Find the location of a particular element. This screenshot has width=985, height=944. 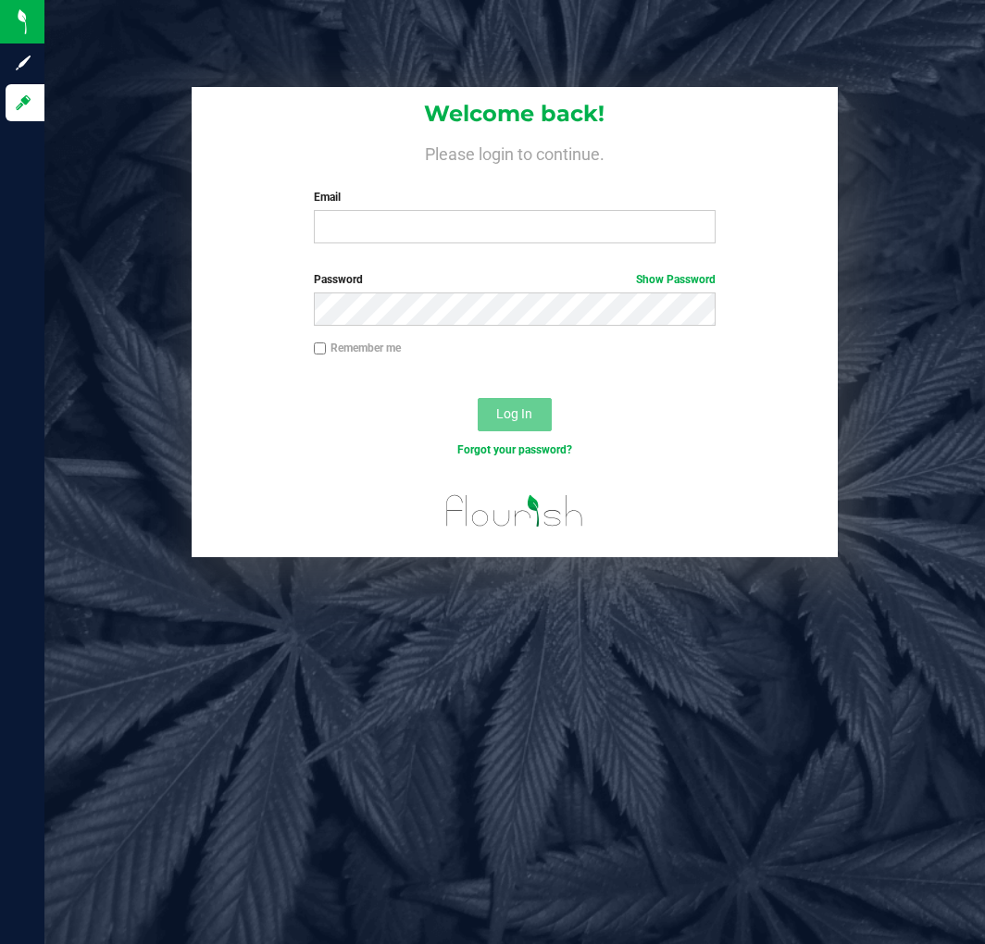

a: Show Password is located at coordinates (676, 280).